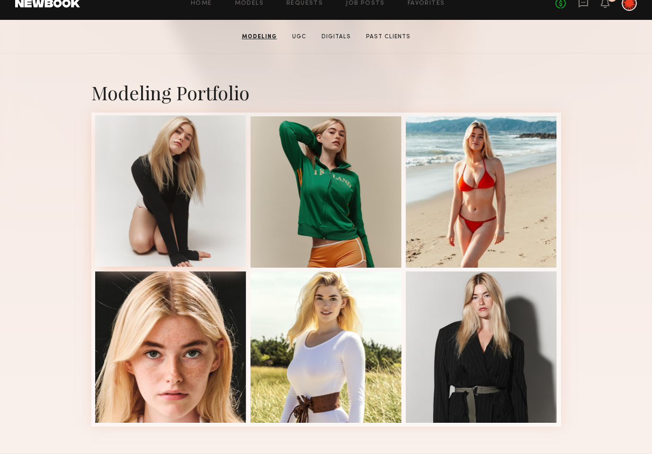 This screenshot has width=652, height=454. What do you see at coordinates (326, 92) in the screenshot?
I see `div: Modeling Portfolio` at bounding box center [326, 92].